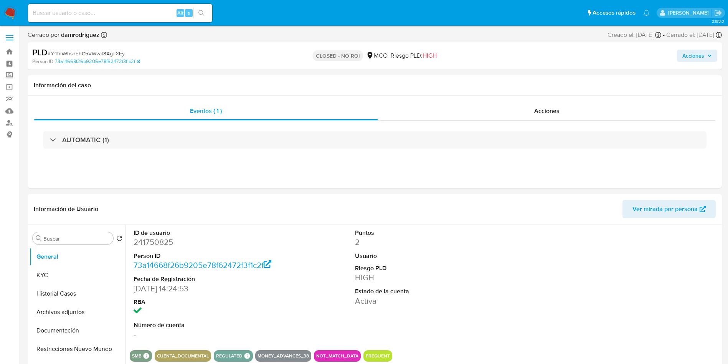  I want to click on dt: ID de usuario, so click(203, 233).